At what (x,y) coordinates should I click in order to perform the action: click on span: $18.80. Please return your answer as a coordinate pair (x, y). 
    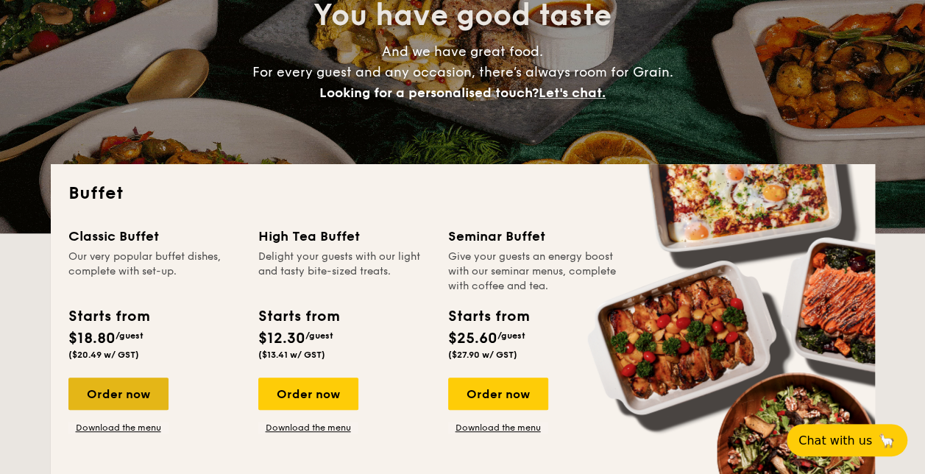
    Looking at the image, I should click on (92, 339).